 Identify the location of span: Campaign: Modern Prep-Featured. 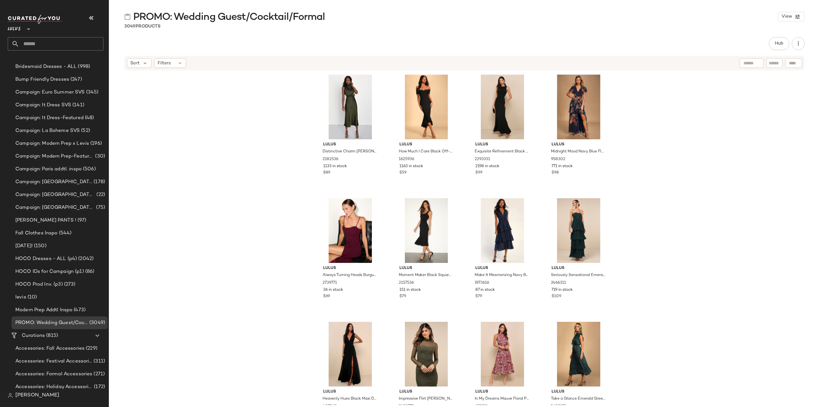
(54, 156).